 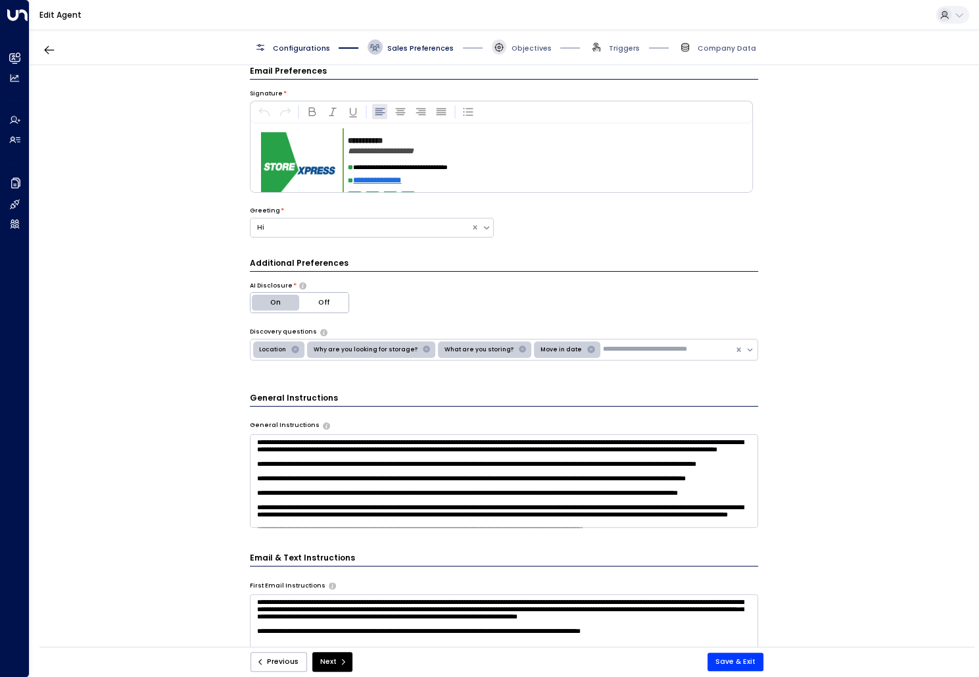 I want to click on span: Configurations, so click(x=301, y=48).